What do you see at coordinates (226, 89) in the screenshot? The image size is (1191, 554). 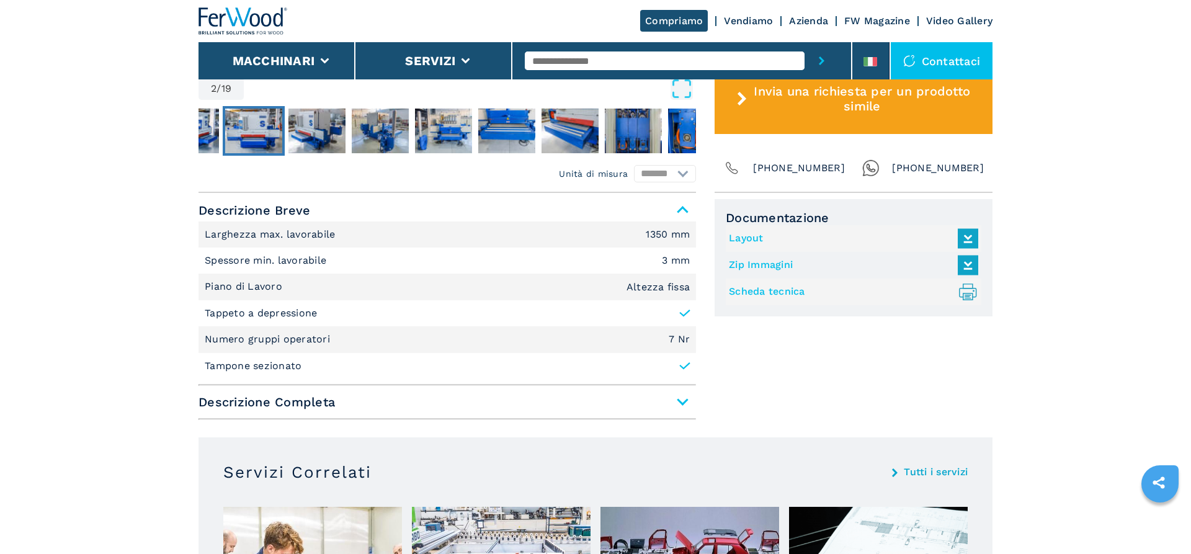 I see `span: 19` at bounding box center [226, 89].